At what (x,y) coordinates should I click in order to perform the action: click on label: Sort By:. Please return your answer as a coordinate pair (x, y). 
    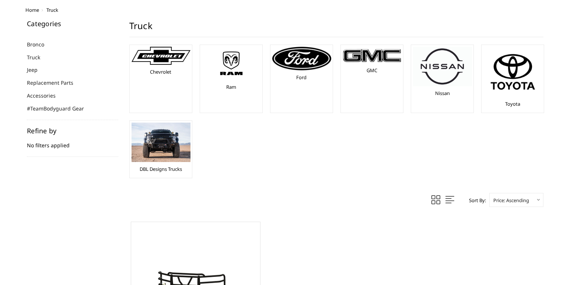
    Looking at the image, I should click on (475, 200).